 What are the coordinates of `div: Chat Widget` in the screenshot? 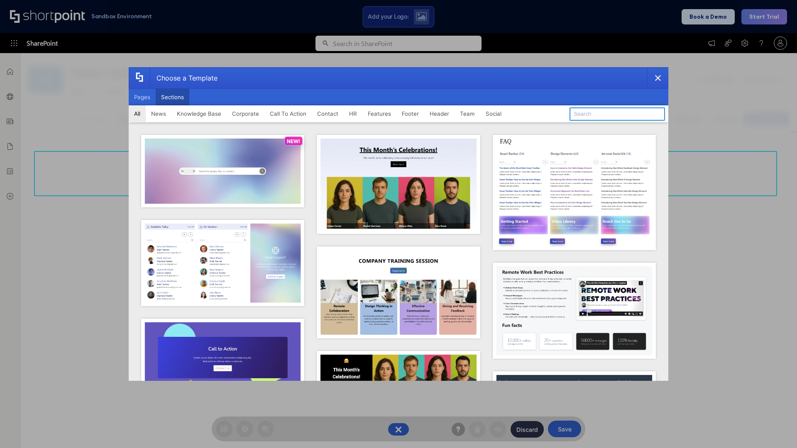 It's located at (776, 428).